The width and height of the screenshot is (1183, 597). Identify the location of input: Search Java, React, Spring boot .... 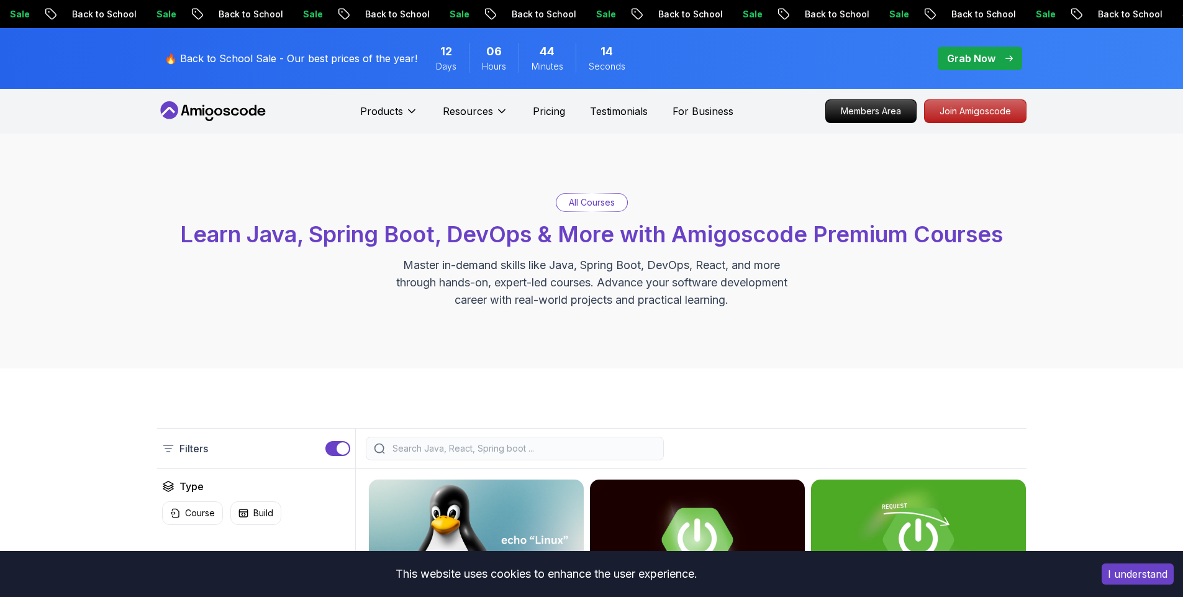
(523, 449).